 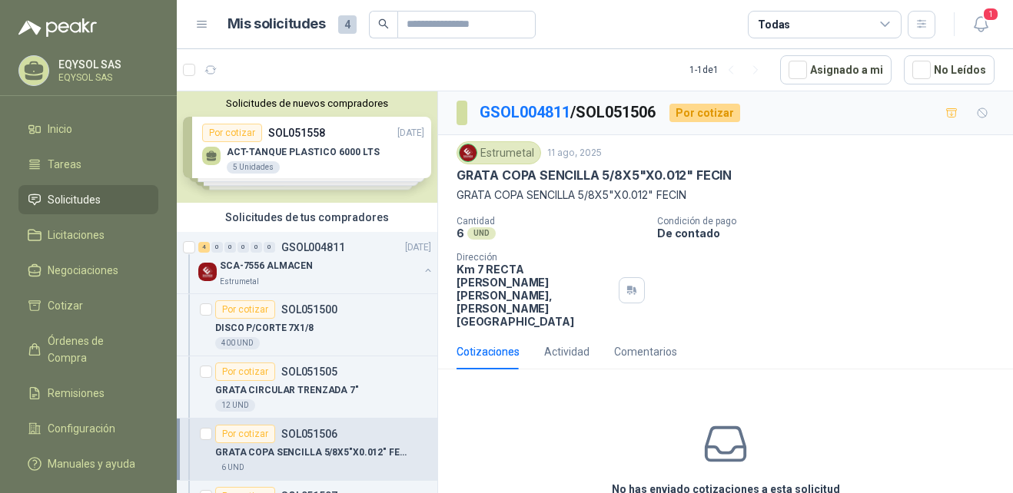 What do you see at coordinates (264, 328) in the screenshot?
I see `p: DISCO P/CORTE 7X1/8` at bounding box center [264, 328].